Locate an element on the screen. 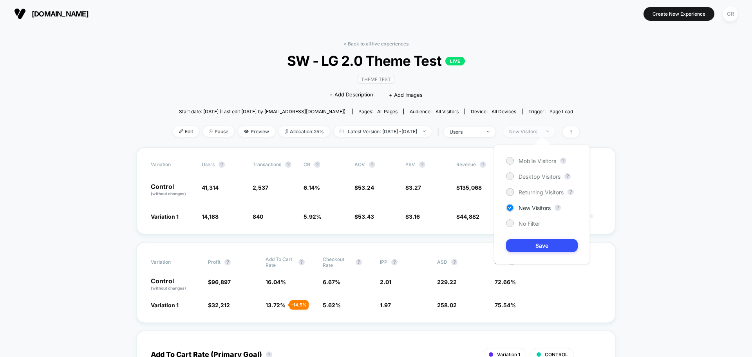 Image resolution: width=752 pixels, height=357 pixels. span: 5.62 % is located at coordinates (332, 305).